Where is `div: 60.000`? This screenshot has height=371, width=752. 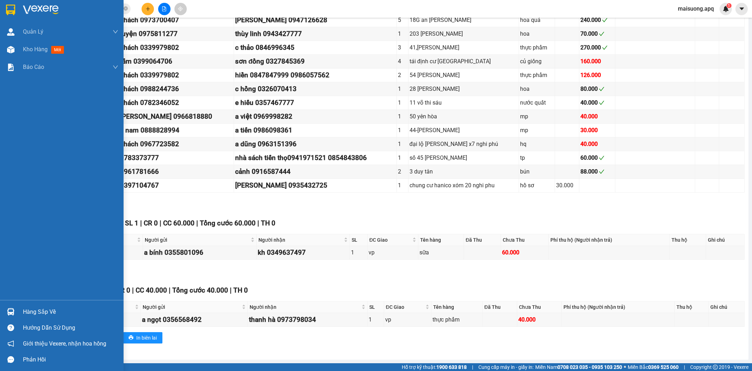
div: 60.000 is located at coordinates (525, 252).